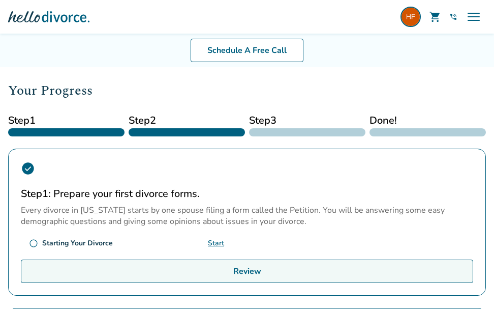 The height and width of the screenshot is (309, 494). I want to click on h2: Prepare your first divorce forms., so click(247, 193).